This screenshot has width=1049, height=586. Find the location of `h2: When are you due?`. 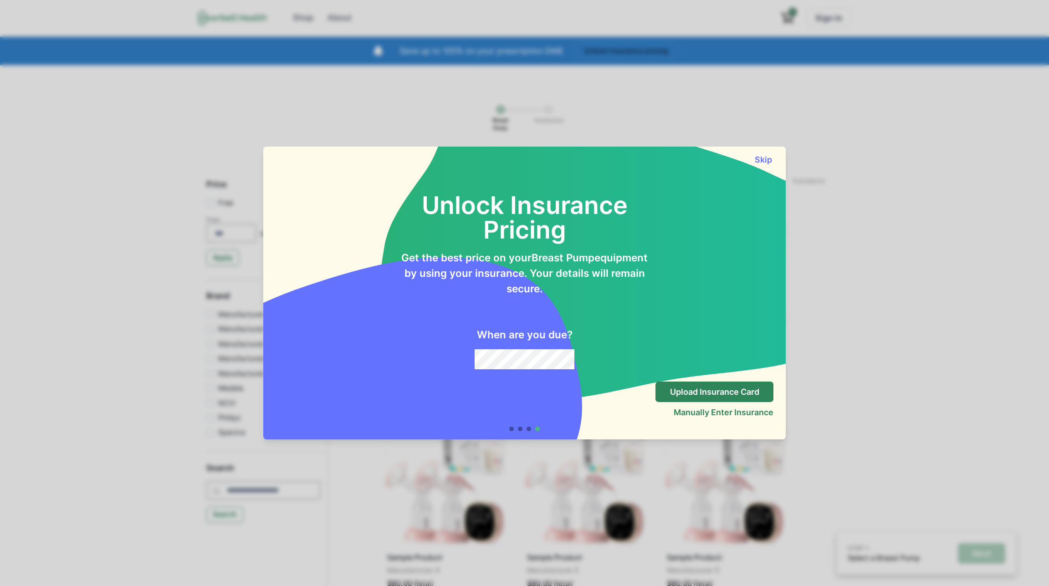

h2: When are you due? is located at coordinates (525, 335).